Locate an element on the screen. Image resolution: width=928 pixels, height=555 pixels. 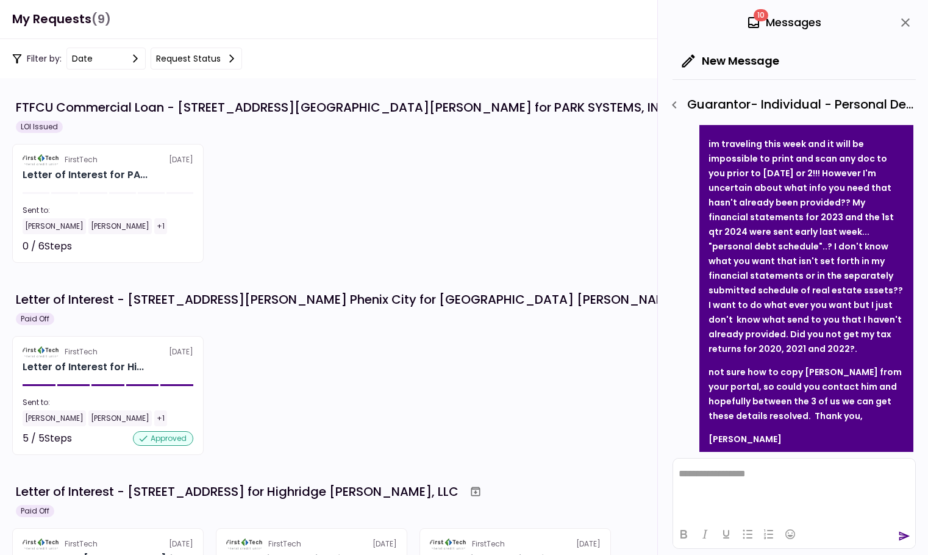
button: Underline is located at coordinates (726, 534).